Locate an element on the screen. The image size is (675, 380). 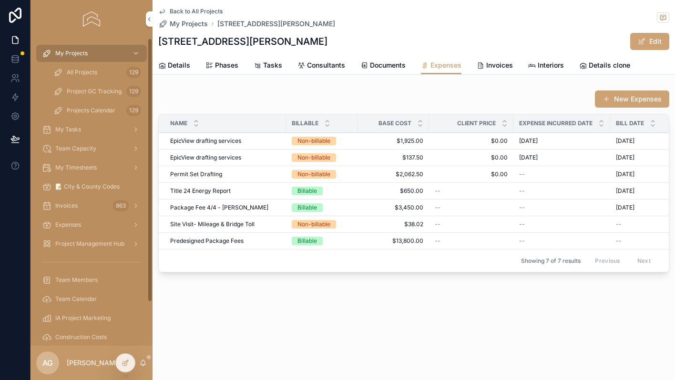
span: Consultants is located at coordinates (326, 65).